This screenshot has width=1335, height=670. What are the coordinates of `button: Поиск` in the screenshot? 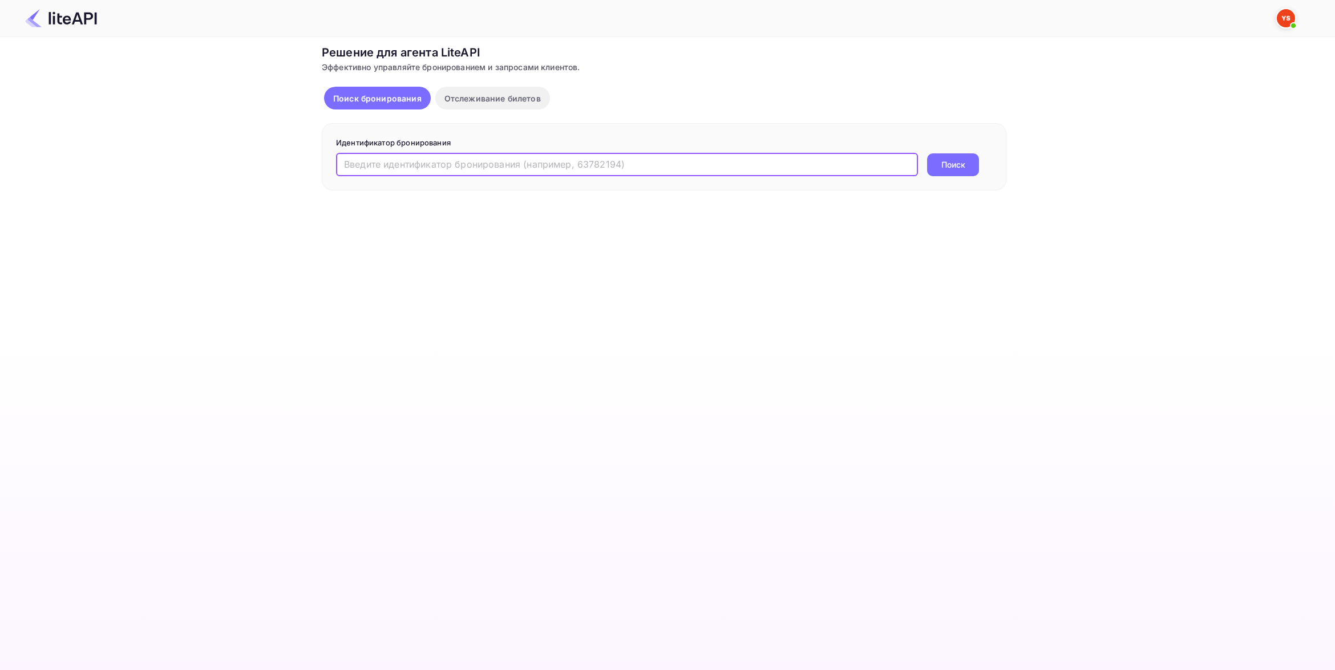 It's located at (953, 165).